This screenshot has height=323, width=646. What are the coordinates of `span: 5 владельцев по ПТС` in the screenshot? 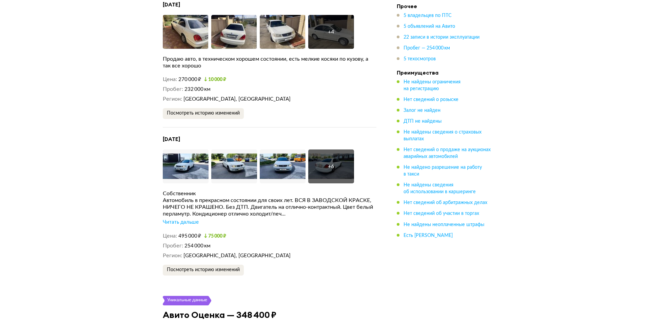 It's located at (427, 16).